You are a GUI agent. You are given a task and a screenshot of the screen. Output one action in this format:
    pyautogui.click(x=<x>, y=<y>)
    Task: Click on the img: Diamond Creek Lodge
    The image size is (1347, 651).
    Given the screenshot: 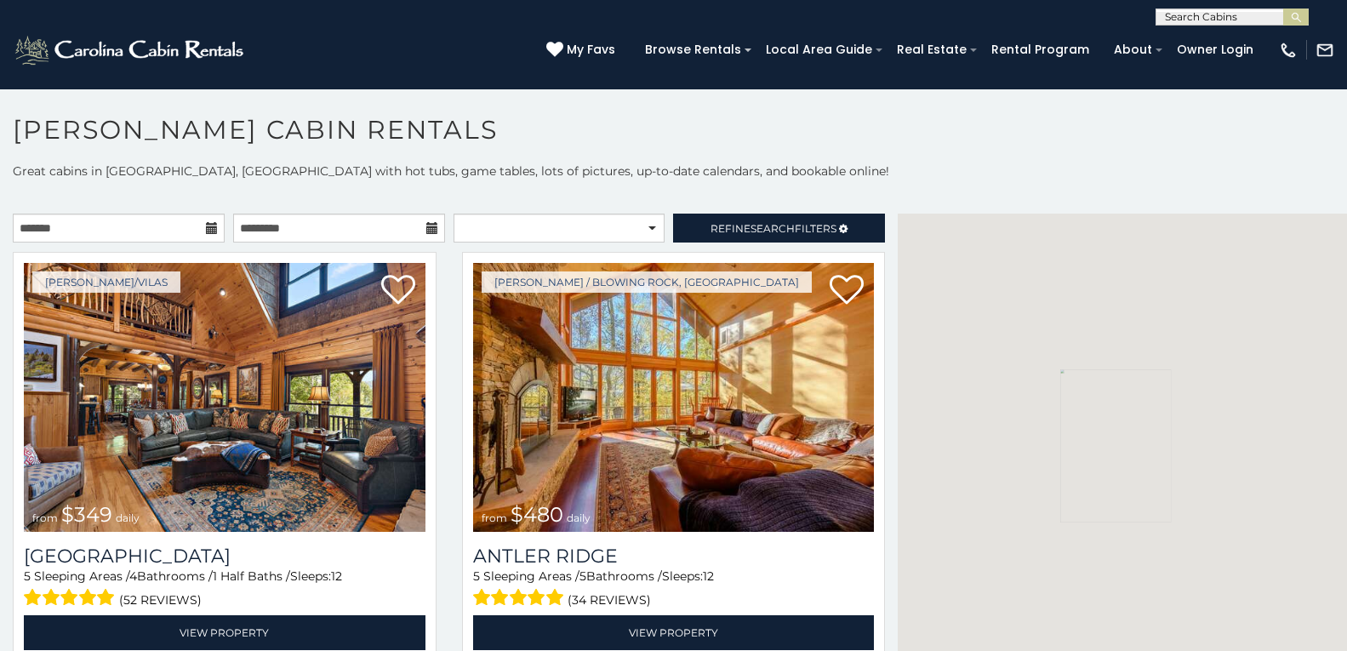 What is the action you would take?
    pyautogui.click(x=225, y=397)
    